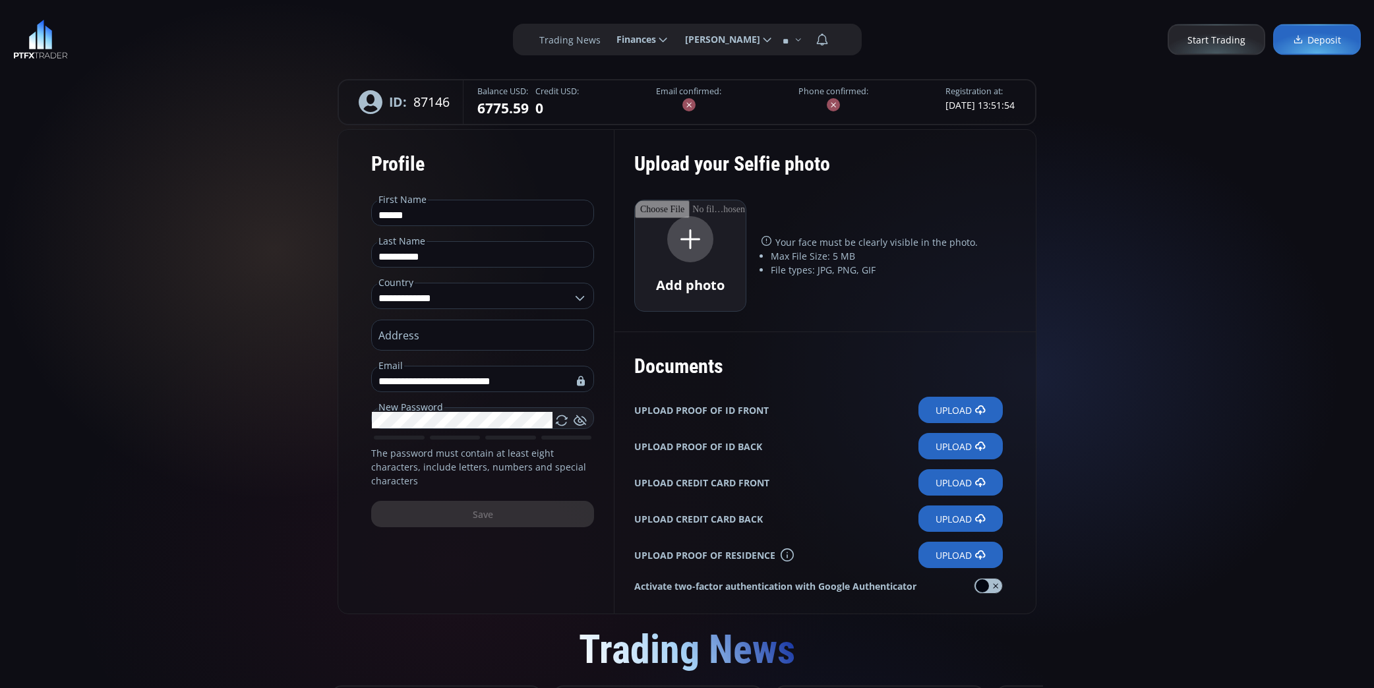 This screenshot has width=1374, height=688. What do you see at coordinates (974, 92) in the screenshot?
I see `legend: Registration at:` at bounding box center [974, 92].